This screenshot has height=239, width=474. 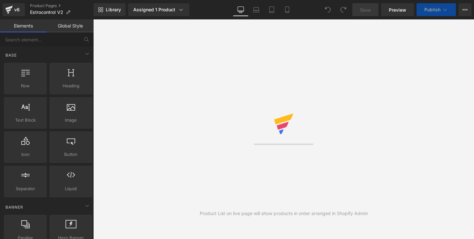 What do you see at coordinates (465, 10) in the screenshot?
I see `button: More` at bounding box center [465, 10].